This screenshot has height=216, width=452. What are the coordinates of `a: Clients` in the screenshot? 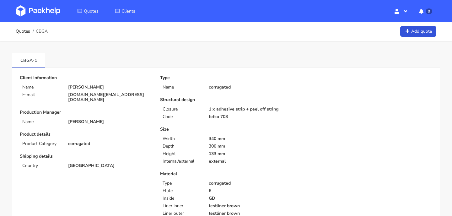 It's located at (125, 11).